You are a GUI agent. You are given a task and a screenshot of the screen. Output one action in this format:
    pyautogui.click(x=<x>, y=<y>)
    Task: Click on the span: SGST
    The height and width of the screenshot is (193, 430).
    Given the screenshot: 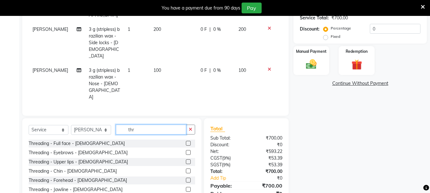 What is the action you would take?
    pyautogui.click(x=216, y=165)
    